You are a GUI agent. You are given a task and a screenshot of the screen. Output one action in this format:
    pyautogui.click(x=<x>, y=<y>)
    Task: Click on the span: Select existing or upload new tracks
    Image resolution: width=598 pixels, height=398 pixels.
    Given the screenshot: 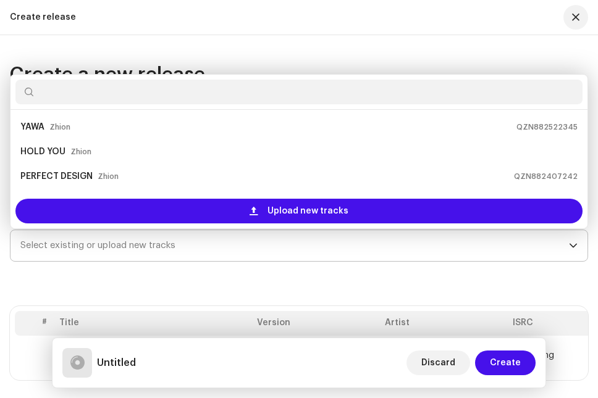 What is the action you would take?
    pyautogui.click(x=294, y=246)
    